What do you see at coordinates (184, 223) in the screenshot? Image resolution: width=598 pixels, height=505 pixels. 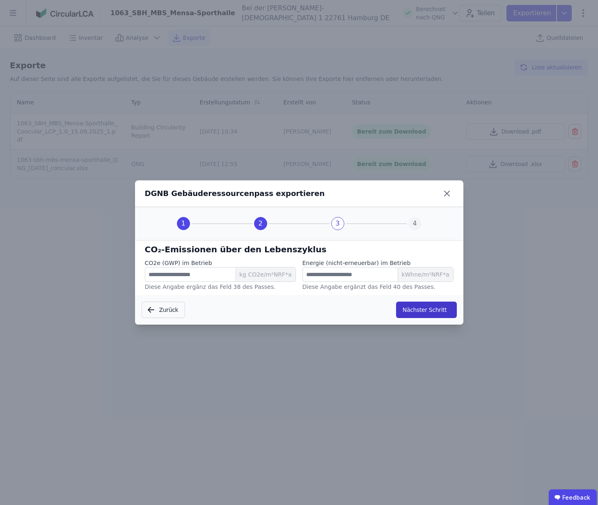 I see `div: 1` at bounding box center [184, 223].